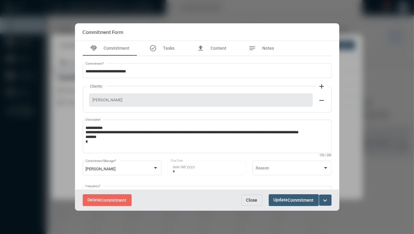 This screenshot has height=234, width=414. Describe the element at coordinates (325, 201) in the screenshot. I see `mat-icon: expand_more` at that location.